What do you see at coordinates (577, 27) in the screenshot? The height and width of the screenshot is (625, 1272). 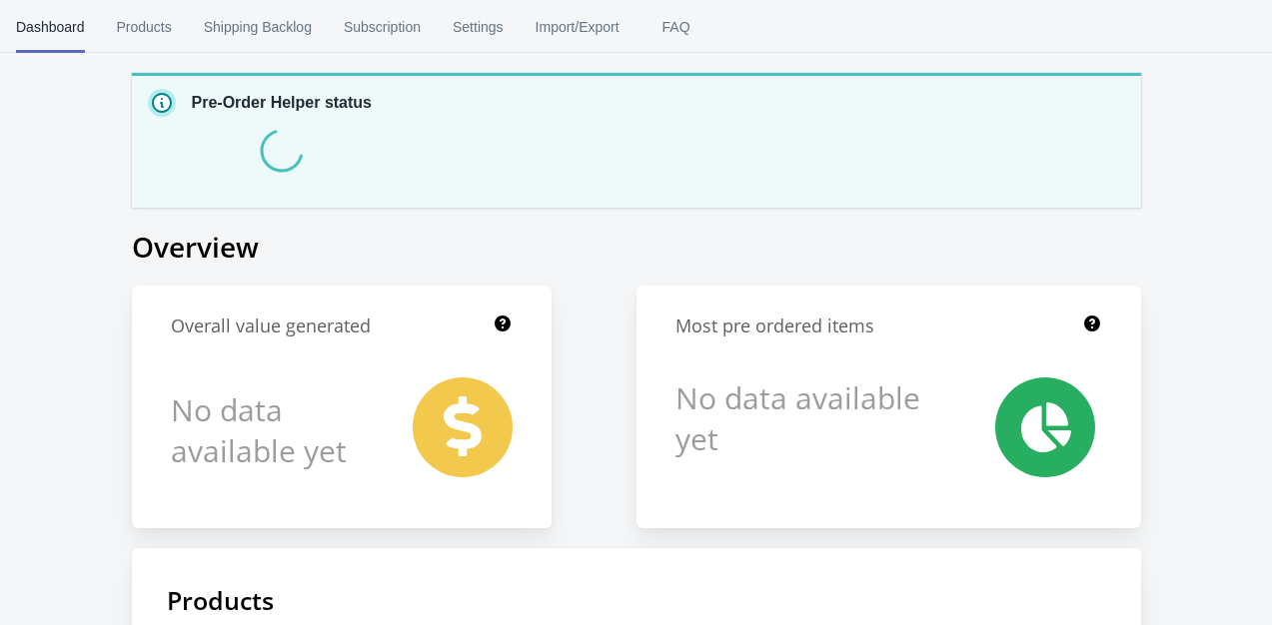 I see `span: Import/Export` at bounding box center [577, 27].